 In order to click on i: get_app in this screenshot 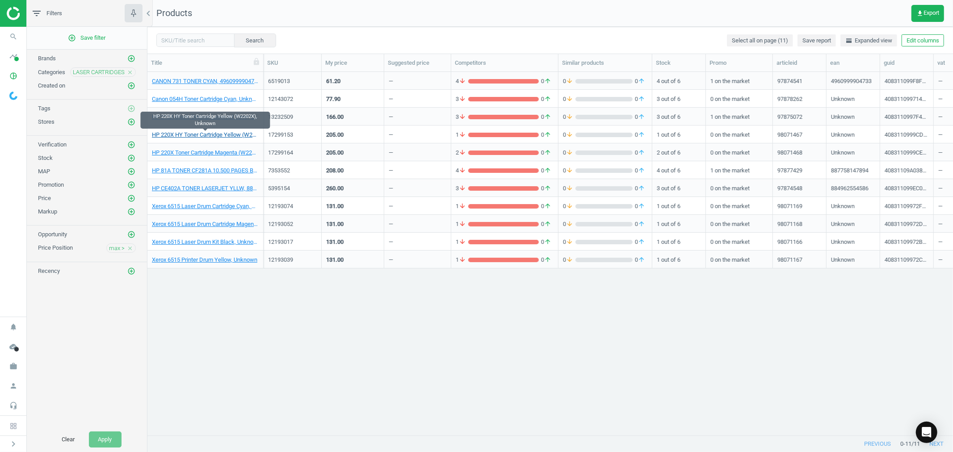, I will do `click(920, 13)`.